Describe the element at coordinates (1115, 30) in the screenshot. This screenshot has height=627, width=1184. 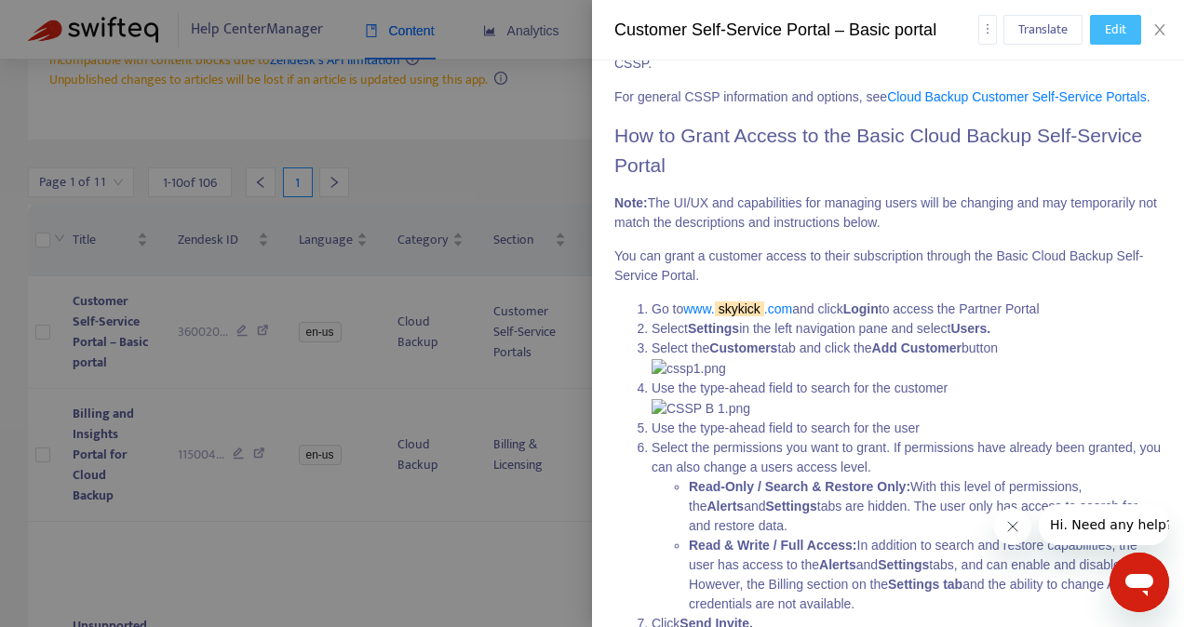
I see `button: Edit` at that location.